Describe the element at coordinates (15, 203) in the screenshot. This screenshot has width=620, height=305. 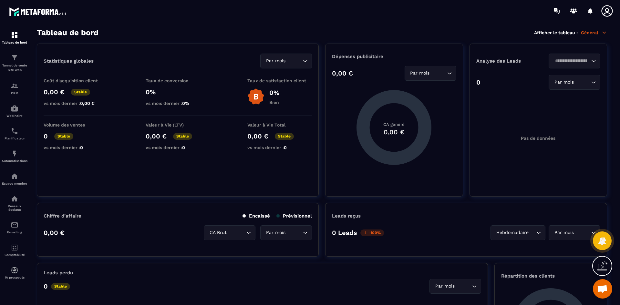
I see `a: social-networksocial-networkRéseaux Sociaux` at that location.